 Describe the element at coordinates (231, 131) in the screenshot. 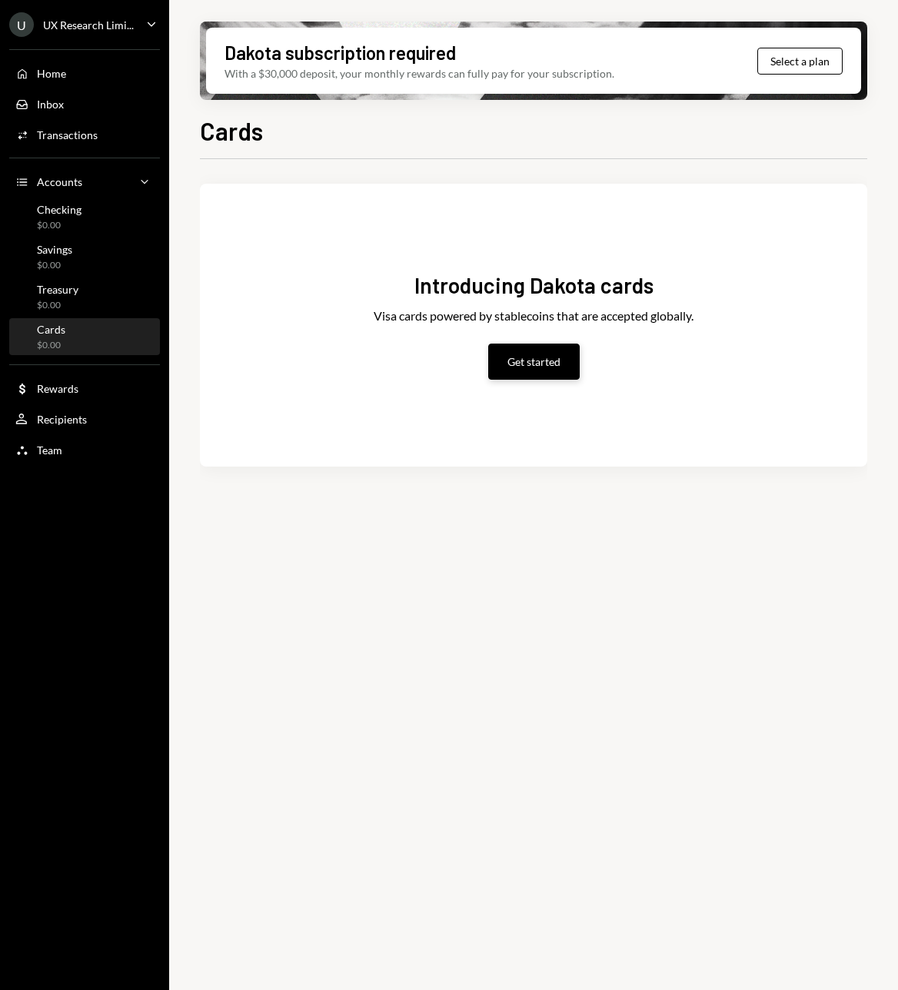

I see `h1: Cards` at that location.